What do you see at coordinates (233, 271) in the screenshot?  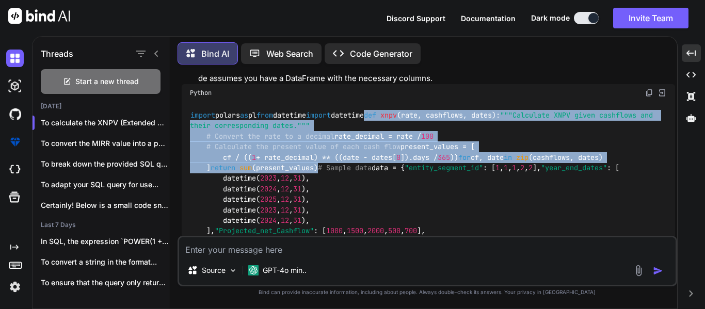 I see `img: Pick Models` at bounding box center [233, 271].